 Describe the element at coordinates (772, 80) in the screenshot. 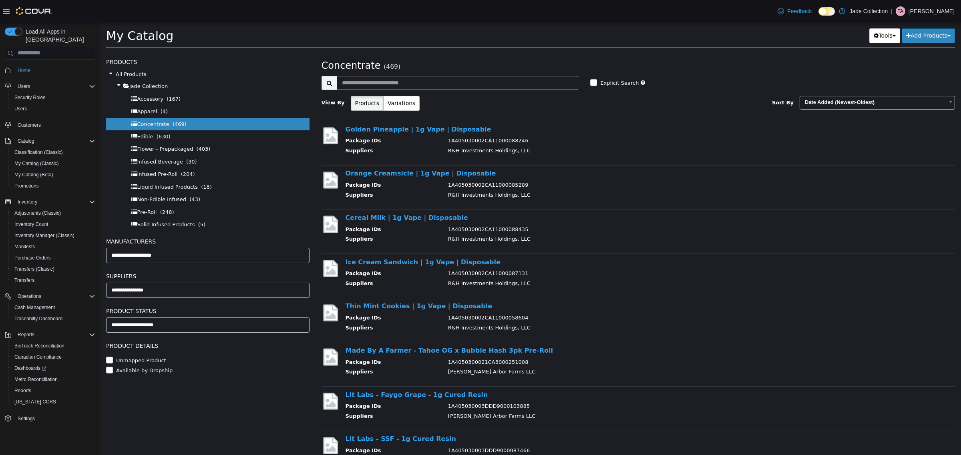

I see `span: Date Added (Newest-Oldest)` at that location.